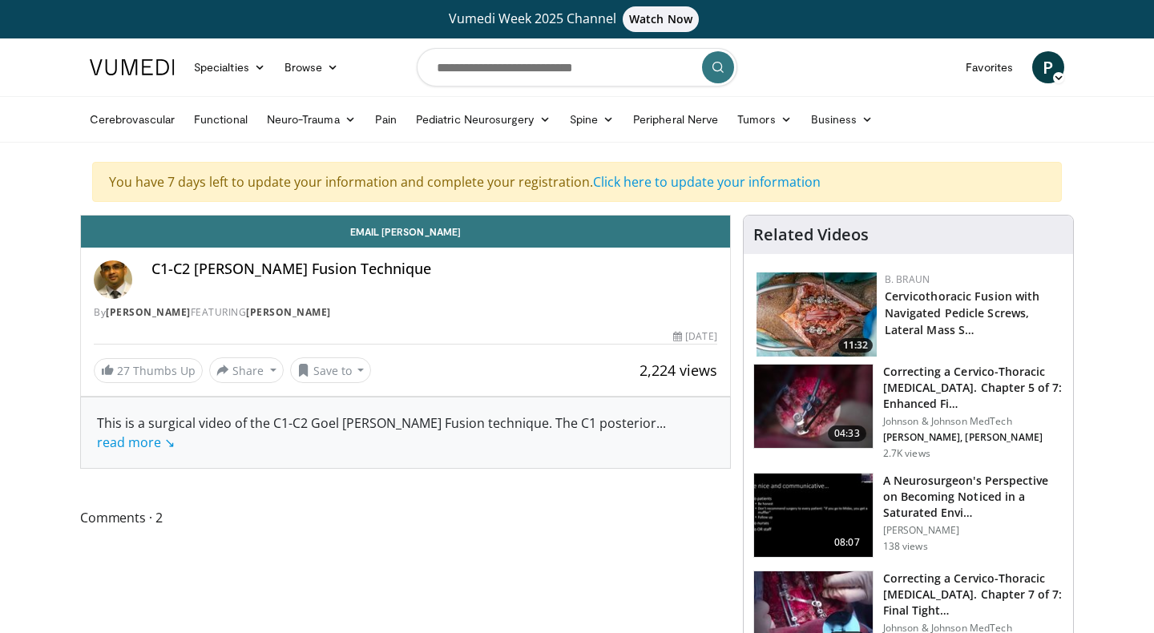 Image resolution: width=1154 pixels, height=633 pixels. What do you see at coordinates (963, 313) in the screenshot?
I see `a: Cervicothoracic Fusion with Navigated Pedicle Screws, Lateral Mass S…` at bounding box center [963, 313].